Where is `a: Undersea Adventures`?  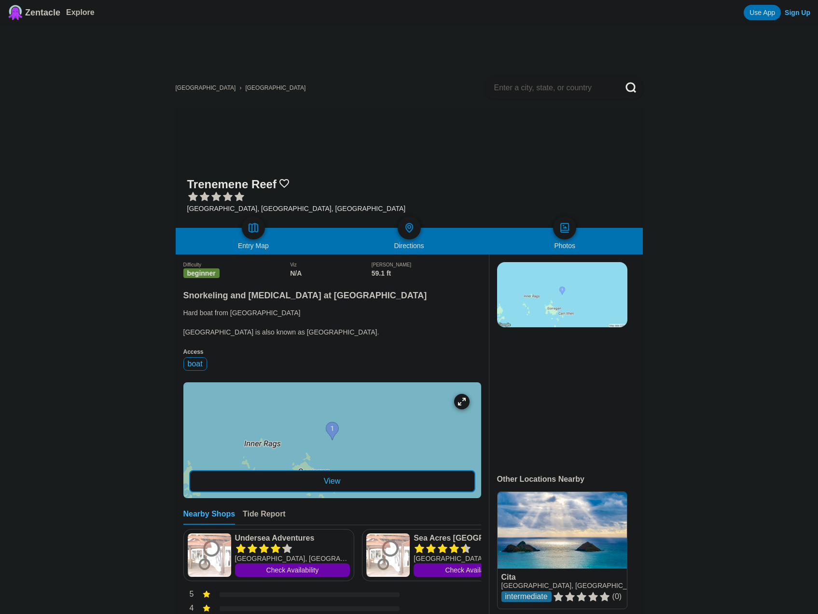 a: Undersea Adventures is located at coordinates (293, 538).